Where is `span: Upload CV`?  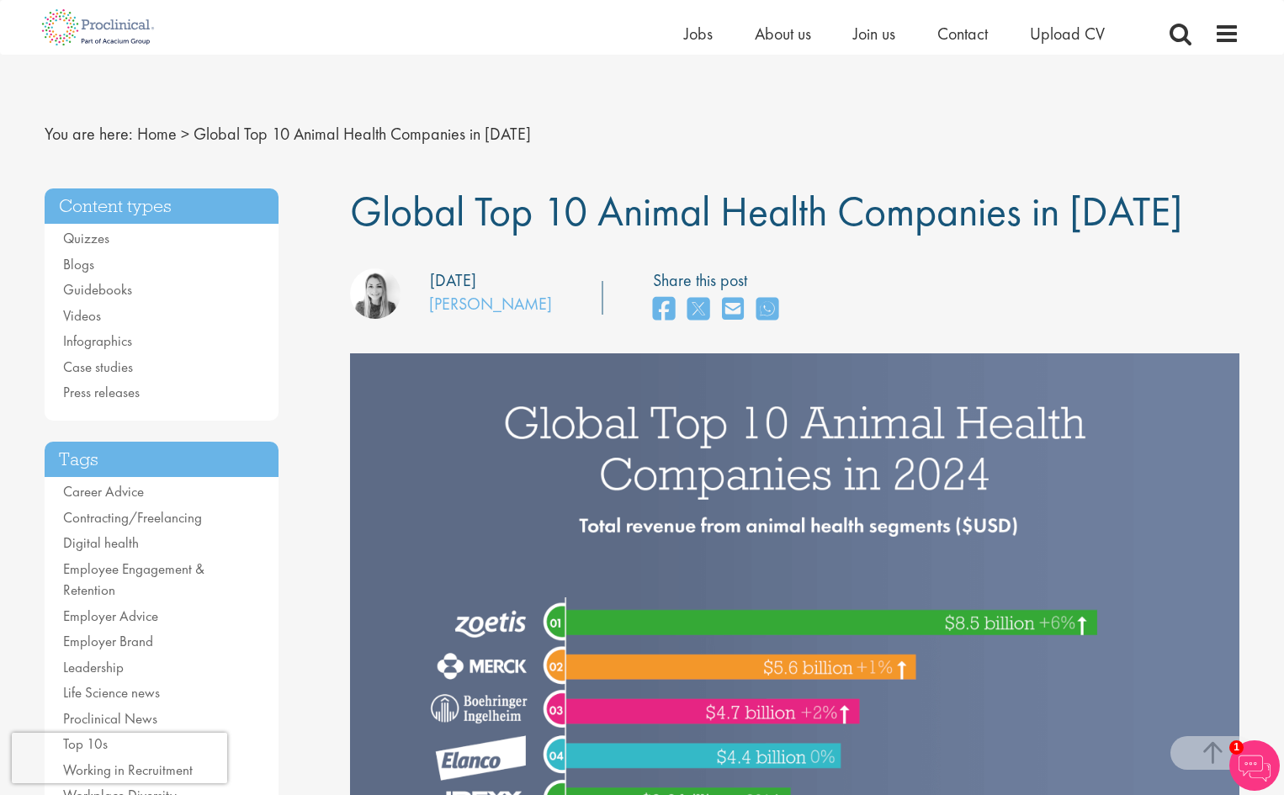
span: Upload CV is located at coordinates (1067, 34).